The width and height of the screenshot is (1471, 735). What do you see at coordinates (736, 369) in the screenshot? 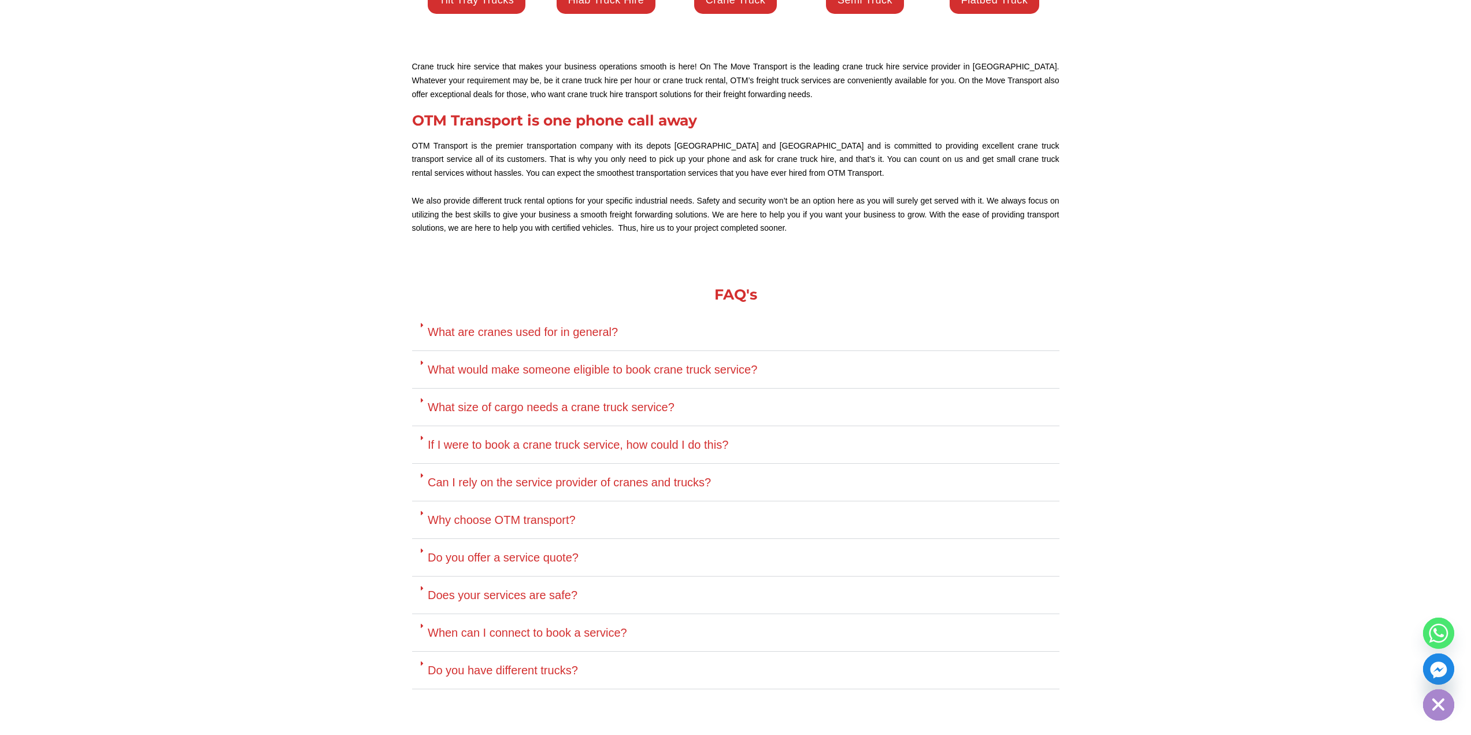
I see `div: What would make someone eligible to book crane truck service?` at bounding box center [736, 369].